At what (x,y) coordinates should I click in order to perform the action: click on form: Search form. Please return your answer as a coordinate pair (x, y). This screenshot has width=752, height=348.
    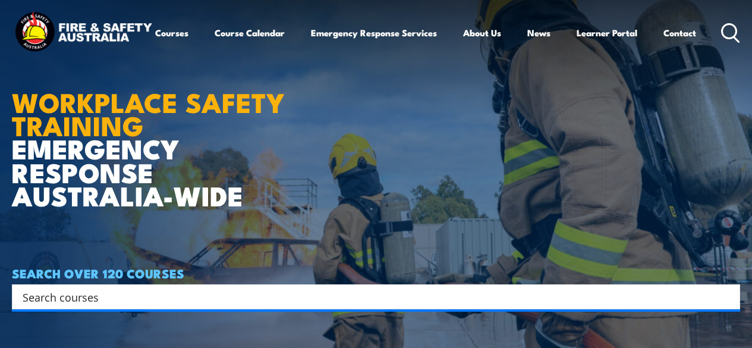
    Looking at the image, I should click on (370, 297).